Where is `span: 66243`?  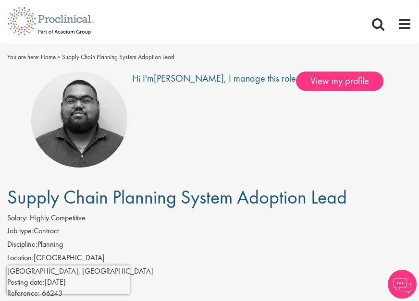 span: 66243 is located at coordinates (52, 293).